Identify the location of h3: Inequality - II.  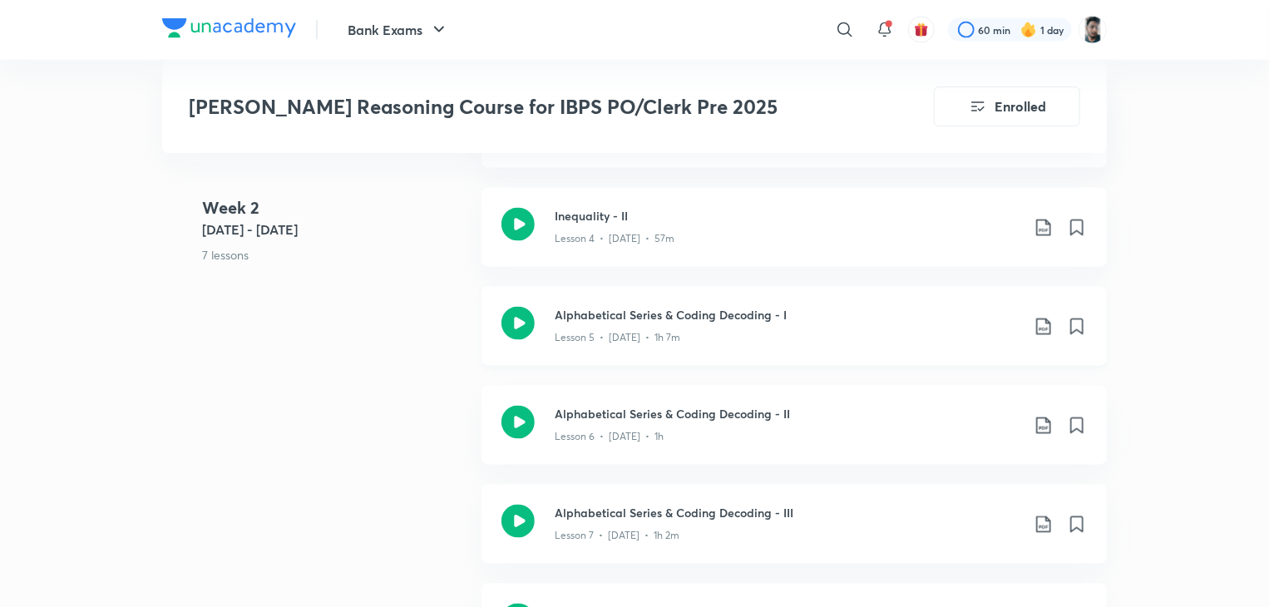
(788, 216).